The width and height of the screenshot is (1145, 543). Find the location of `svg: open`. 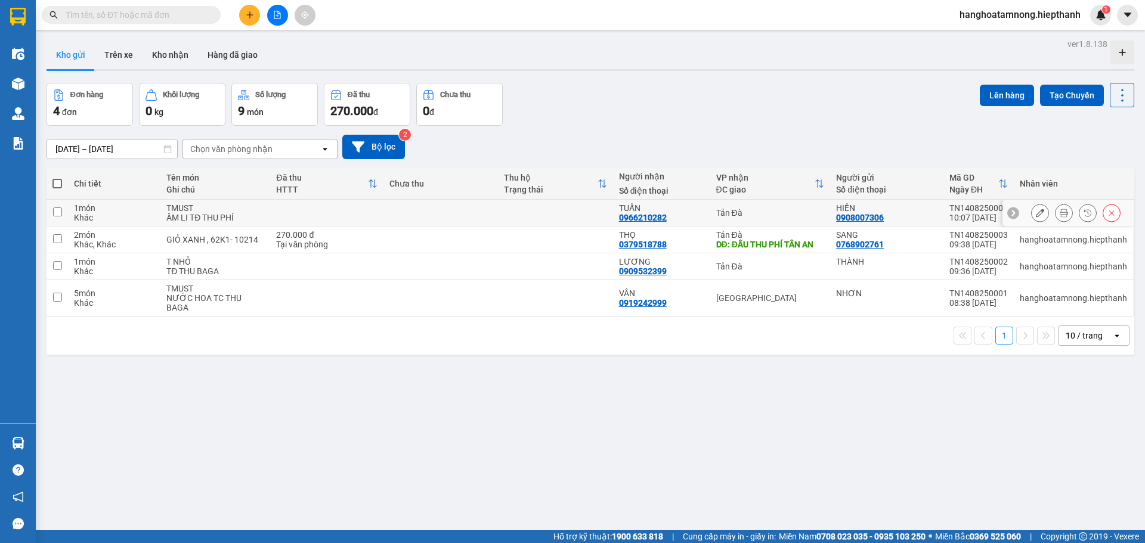

svg: open is located at coordinates (1117, 336).